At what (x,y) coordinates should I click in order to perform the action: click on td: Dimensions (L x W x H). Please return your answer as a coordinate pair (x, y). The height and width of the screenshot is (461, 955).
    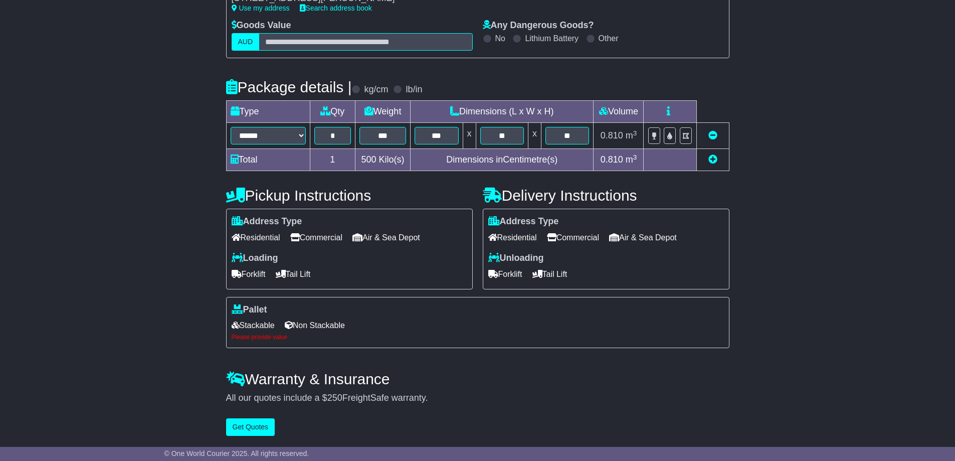
    Looking at the image, I should click on (502, 112).